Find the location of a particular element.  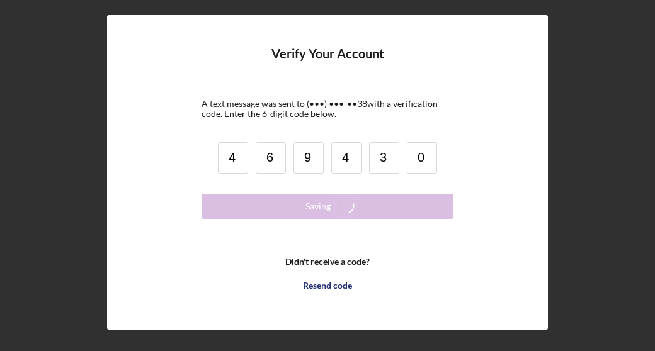

div: Resend code is located at coordinates (327, 286).